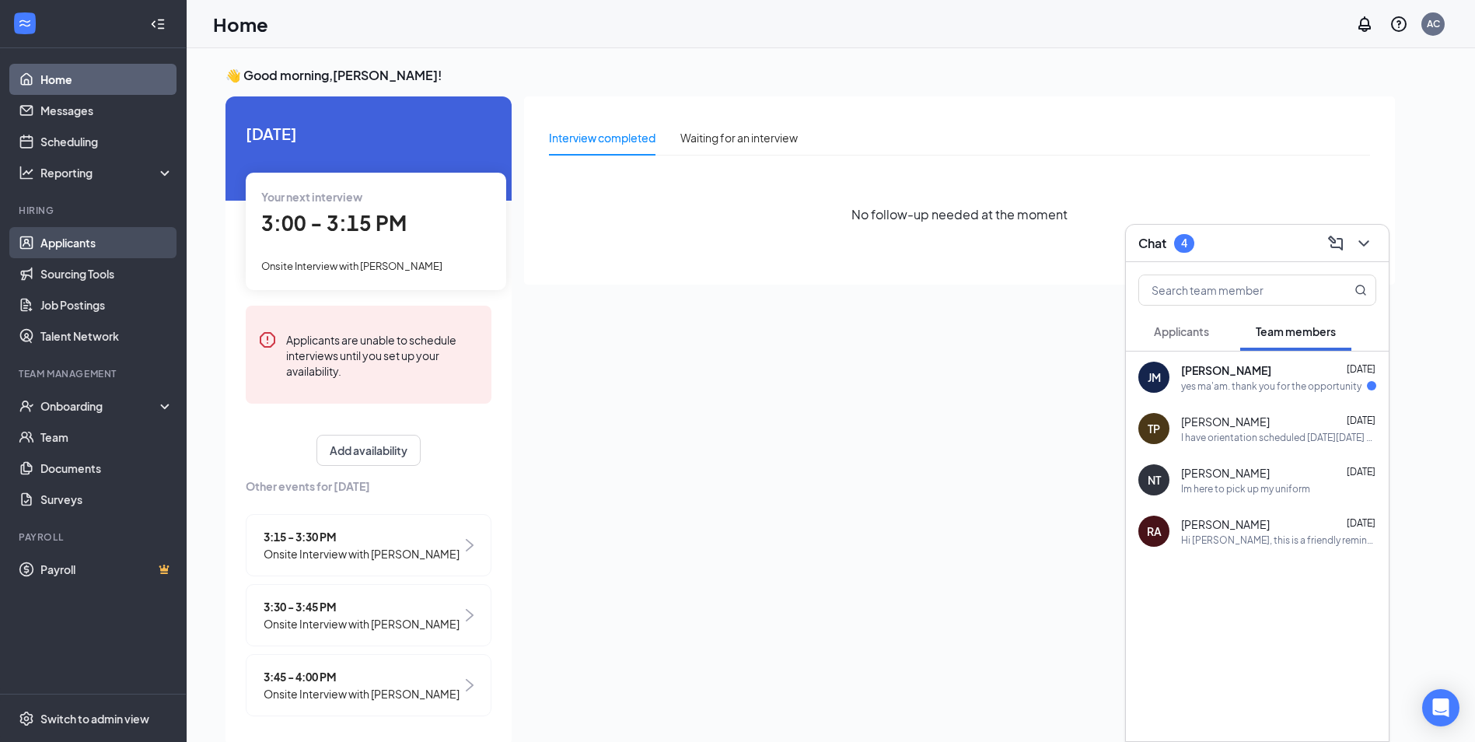 Image resolution: width=1475 pixels, height=742 pixels. What do you see at coordinates (106, 274) in the screenshot?
I see `a: Sourcing Tools` at bounding box center [106, 274].